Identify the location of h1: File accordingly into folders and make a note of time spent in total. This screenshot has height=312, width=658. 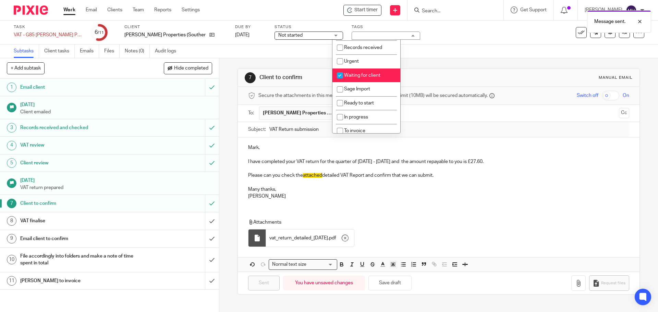
(80, 260).